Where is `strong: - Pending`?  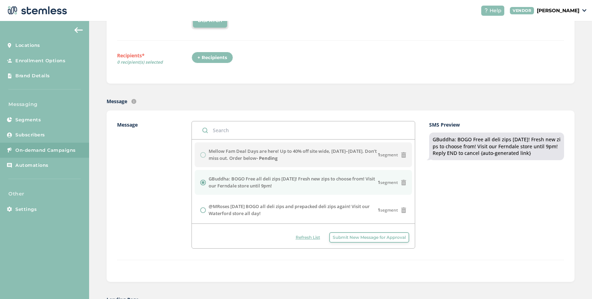 strong: - Pending is located at coordinates (267, 158).